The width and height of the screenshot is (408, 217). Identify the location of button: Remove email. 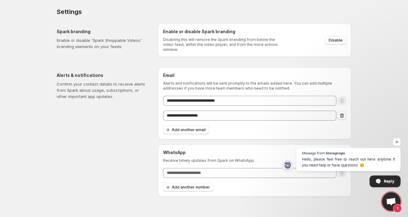
(342, 116).